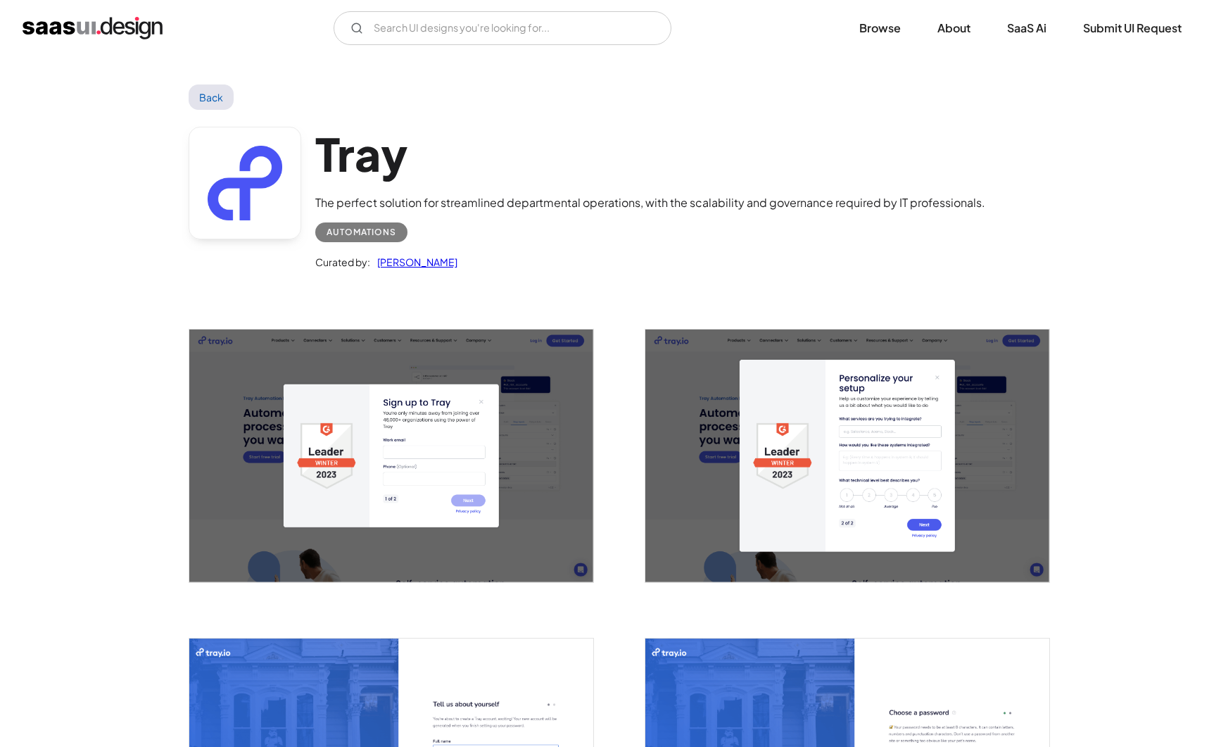 This screenshot has width=1221, height=747. What do you see at coordinates (1132, 28) in the screenshot?
I see `a: Submit UI Request` at bounding box center [1132, 28].